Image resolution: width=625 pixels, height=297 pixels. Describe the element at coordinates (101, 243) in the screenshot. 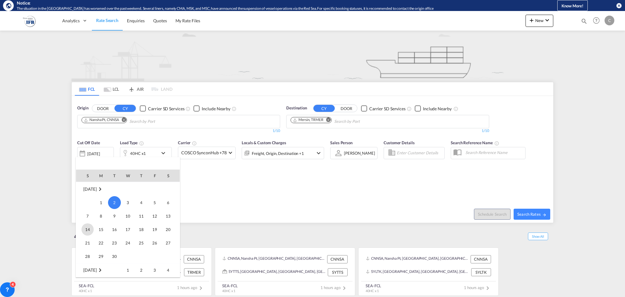

I see `td: Monday September 22 2025` at that location.